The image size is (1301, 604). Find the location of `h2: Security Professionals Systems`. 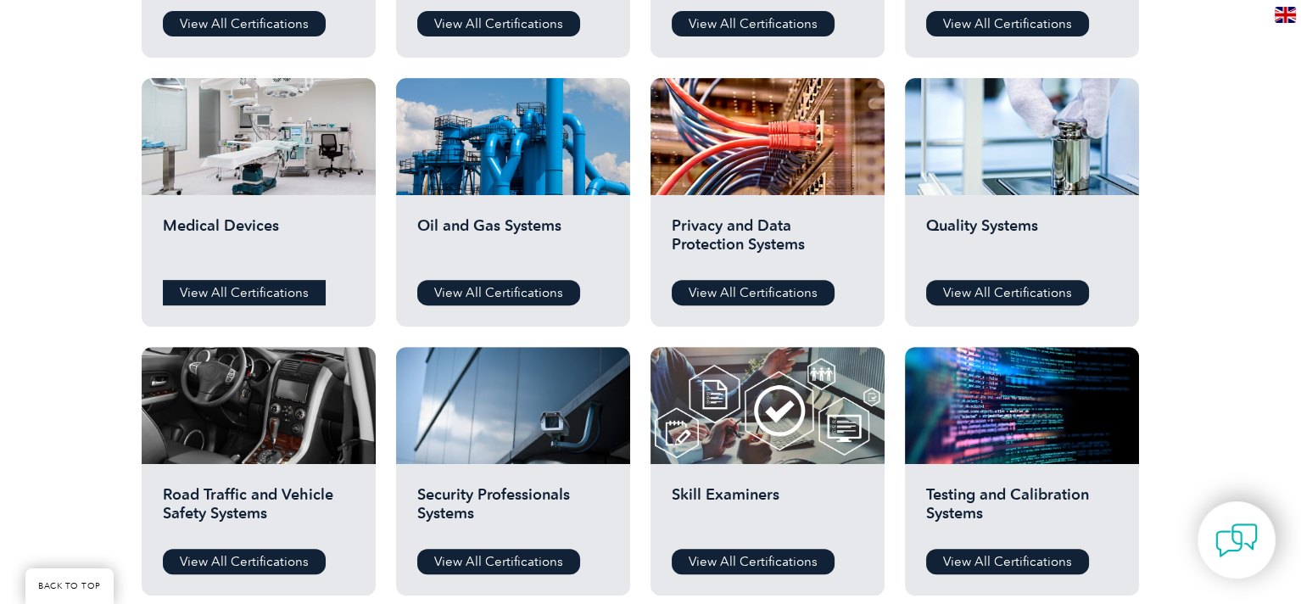

h2: Security Professionals Systems is located at coordinates (513, 511).